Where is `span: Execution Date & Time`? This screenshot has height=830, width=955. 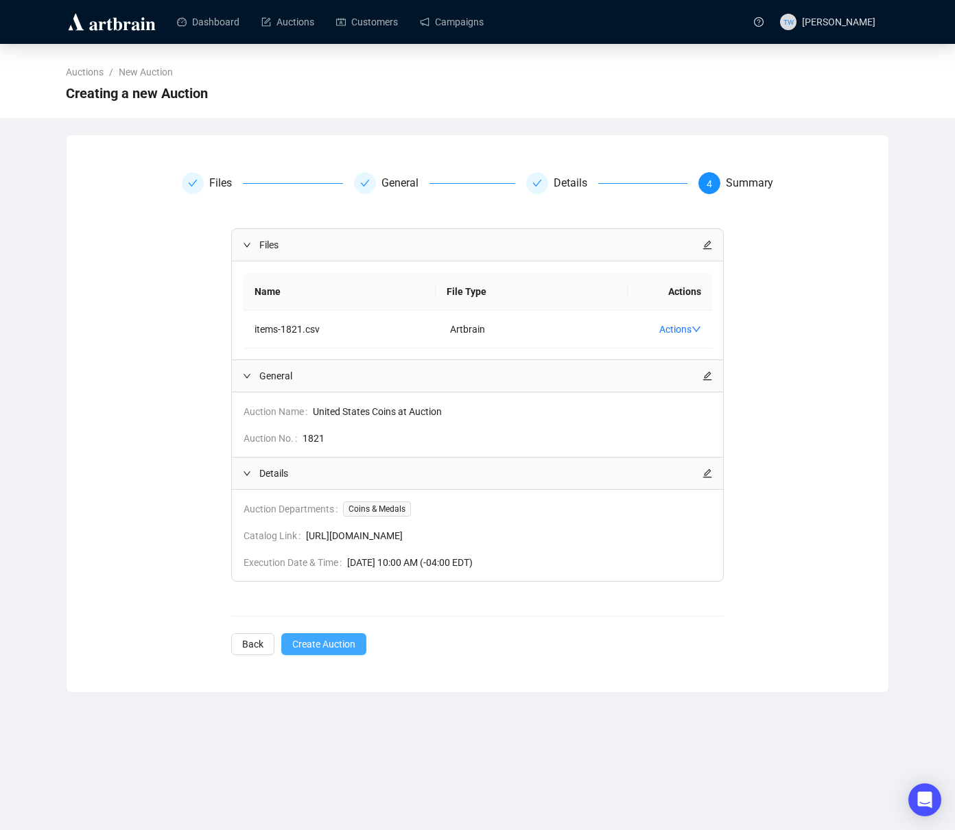
span: Execution Date & Time is located at coordinates (295, 563).